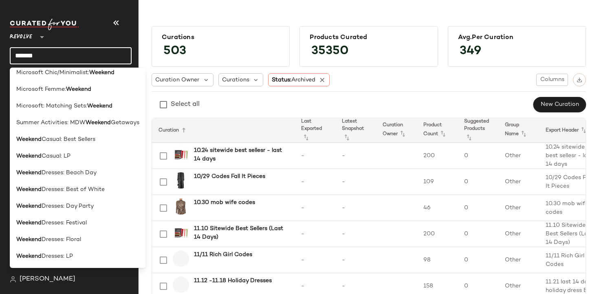 Image resolution: width=599 pixels, height=294 pixels. What do you see at coordinates (470, 51) in the screenshot?
I see `span: 349` at bounding box center [470, 51].